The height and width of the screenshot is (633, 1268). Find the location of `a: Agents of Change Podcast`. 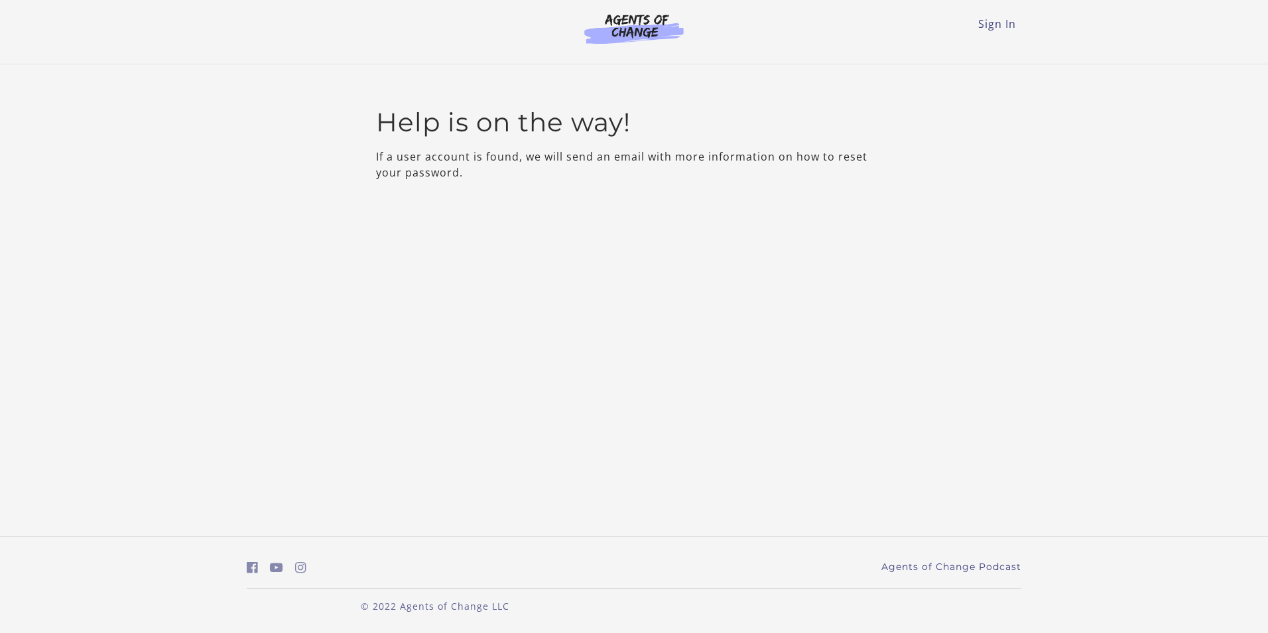

a: Agents of Change Podcast is located at coordinates (951, 566).